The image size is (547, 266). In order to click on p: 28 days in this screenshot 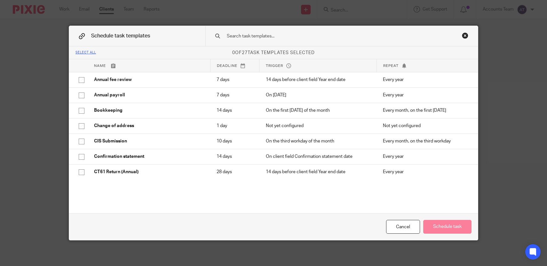, I will do `click(235, 172)`.